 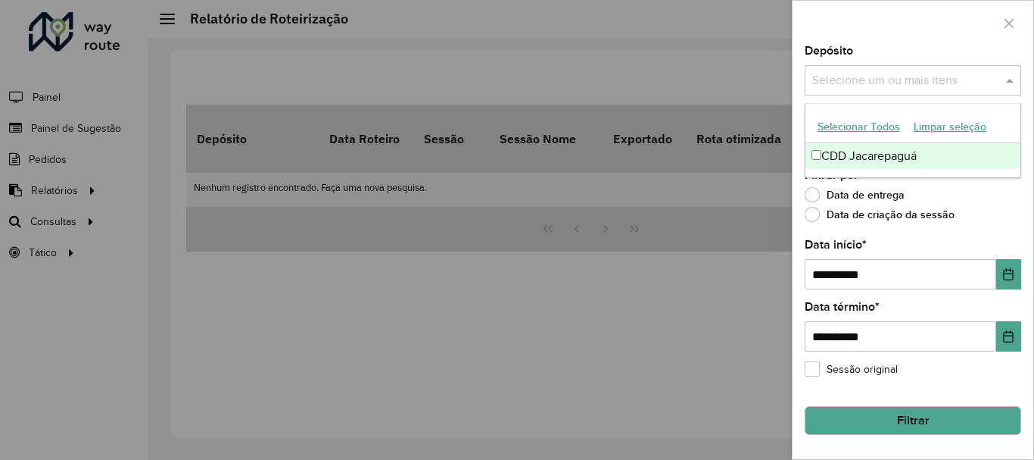 What do you see at coordinates (880, 214) in the screenshot?
I see `label: Data de criação da sessão` at bounding box center [880, 214].